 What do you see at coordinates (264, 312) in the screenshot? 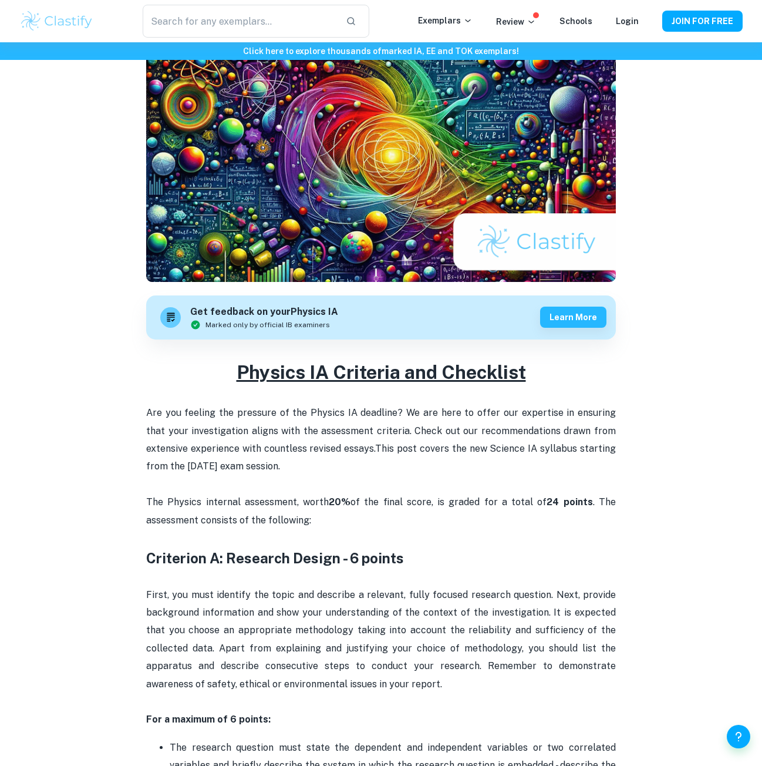
I see `h6: Get feedback on your Physics IA` at bounding box center [264, 312].